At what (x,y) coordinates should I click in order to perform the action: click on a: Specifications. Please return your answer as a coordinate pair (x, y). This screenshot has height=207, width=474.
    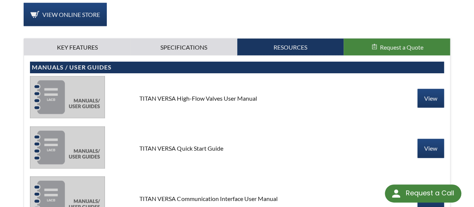
    Looking at the image, I should click on (184, 47).